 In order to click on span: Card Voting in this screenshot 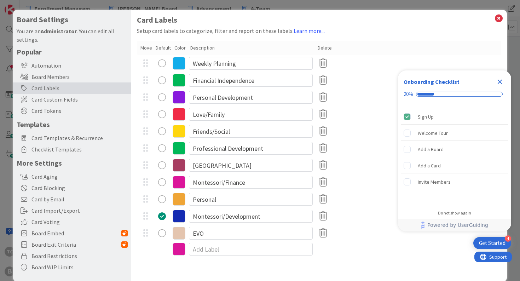, I will do `click(80, 222)`.